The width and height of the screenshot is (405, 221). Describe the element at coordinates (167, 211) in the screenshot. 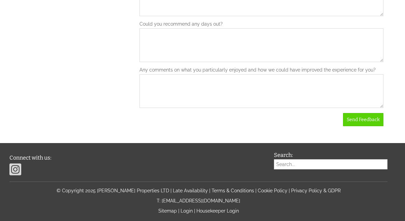

I see `a: Sitemap` at that location.